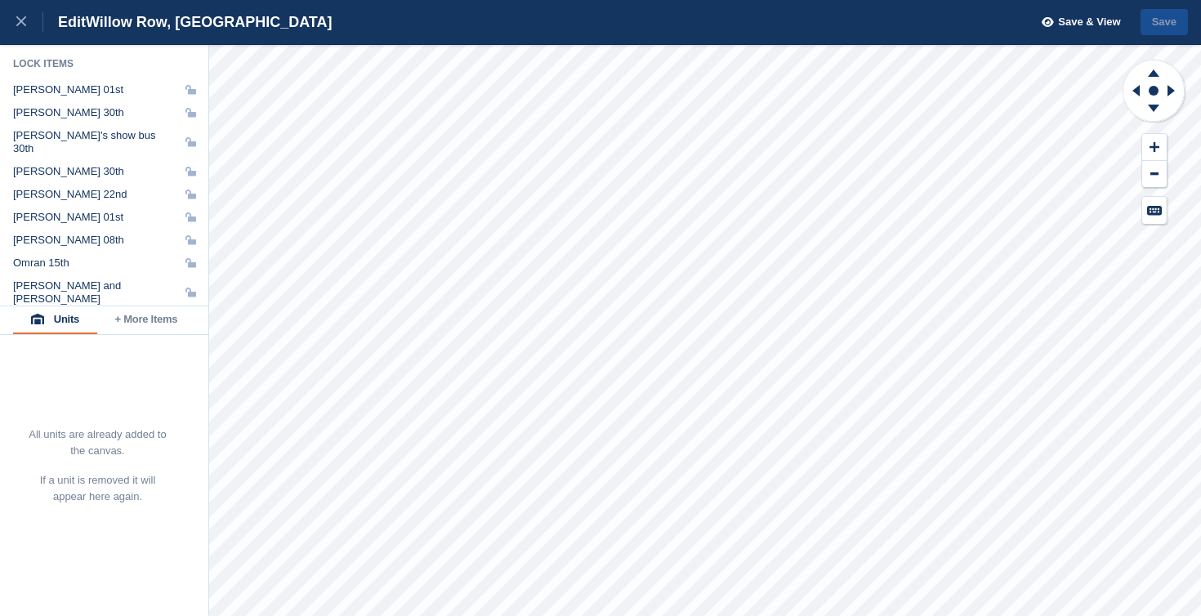  Describe the element at coordinates (1155, 147) in the screenshot. I see `button: Zoom In` at that location.